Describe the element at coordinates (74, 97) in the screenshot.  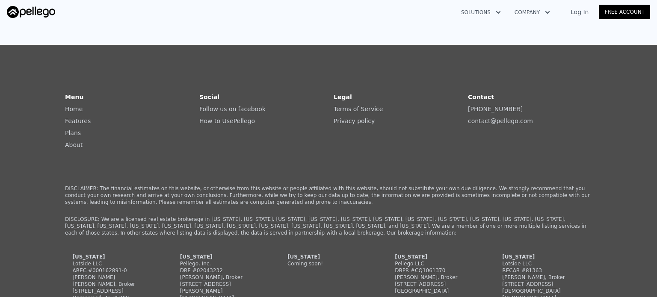
I see `strong: Menu` at that location.